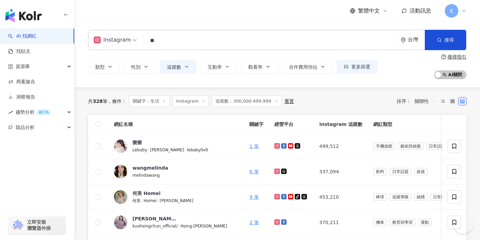  Describe the element at coordinates (117, 101) in the screenshot. I see `span: 條件 ：` at that location.